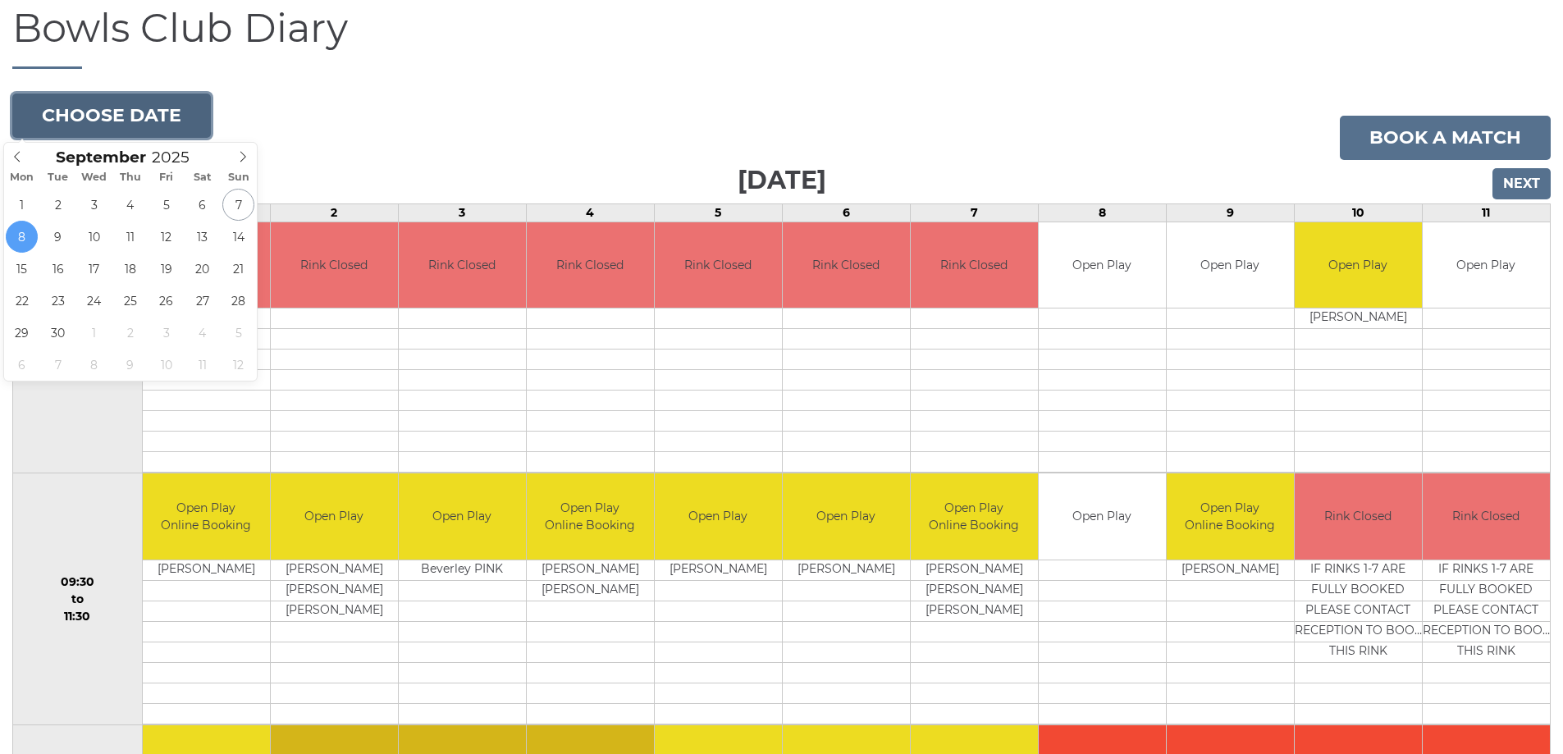 Image resolution: width=1563 pixels, height=754 pixels. What do you see at coordinates (94, 268) in the screenshot?
I see `span: September 17, 2025` at bounding box center [94, 268].